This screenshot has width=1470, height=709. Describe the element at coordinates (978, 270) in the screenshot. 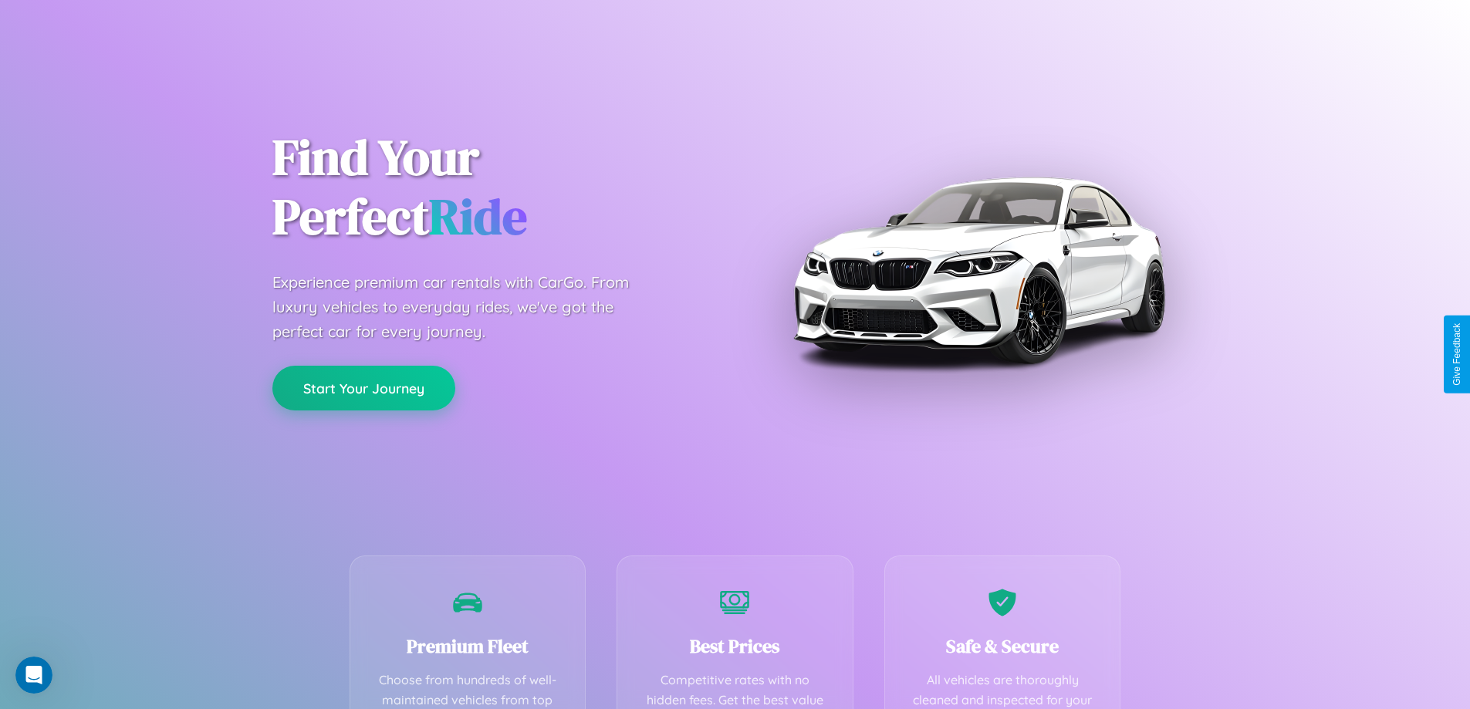

I see `img: Premium BMW car rental vehicle` at that location.